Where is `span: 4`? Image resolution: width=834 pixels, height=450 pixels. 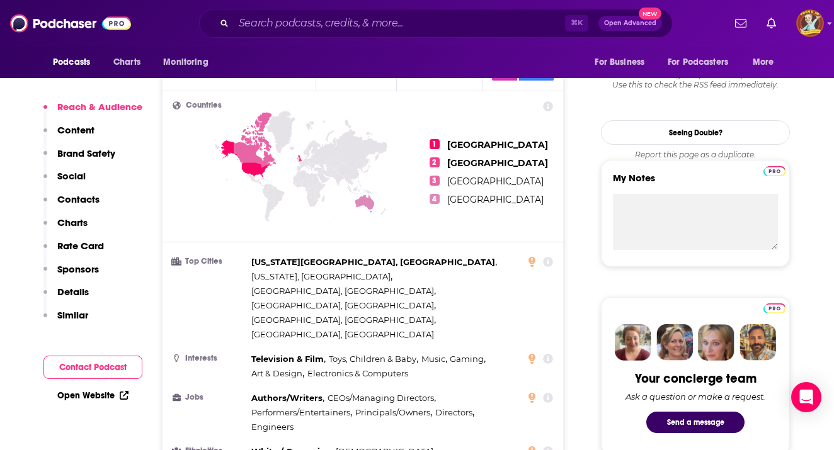 span: 4 is located at coordinates (434, 199).